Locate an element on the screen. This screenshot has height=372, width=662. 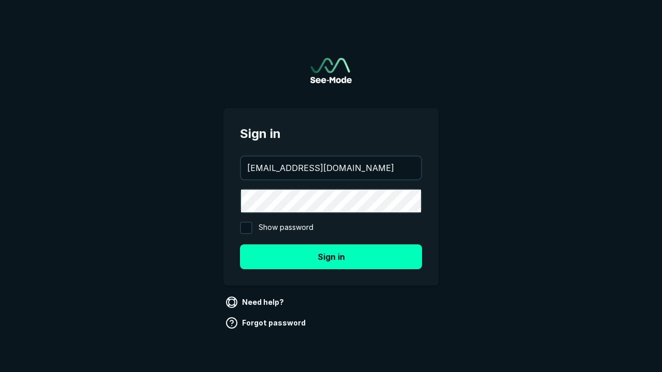
a: Need help? is located at coordinates (255, 302).